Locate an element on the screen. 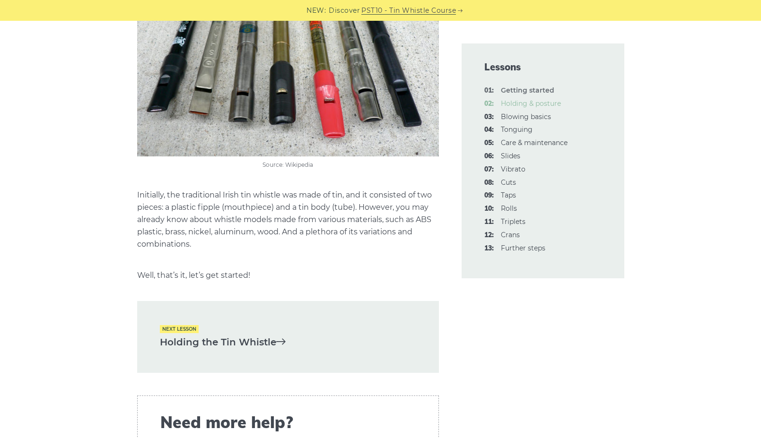 This screenshot has height=438, width=761. span: 09: is located at coordinates (489, 196).